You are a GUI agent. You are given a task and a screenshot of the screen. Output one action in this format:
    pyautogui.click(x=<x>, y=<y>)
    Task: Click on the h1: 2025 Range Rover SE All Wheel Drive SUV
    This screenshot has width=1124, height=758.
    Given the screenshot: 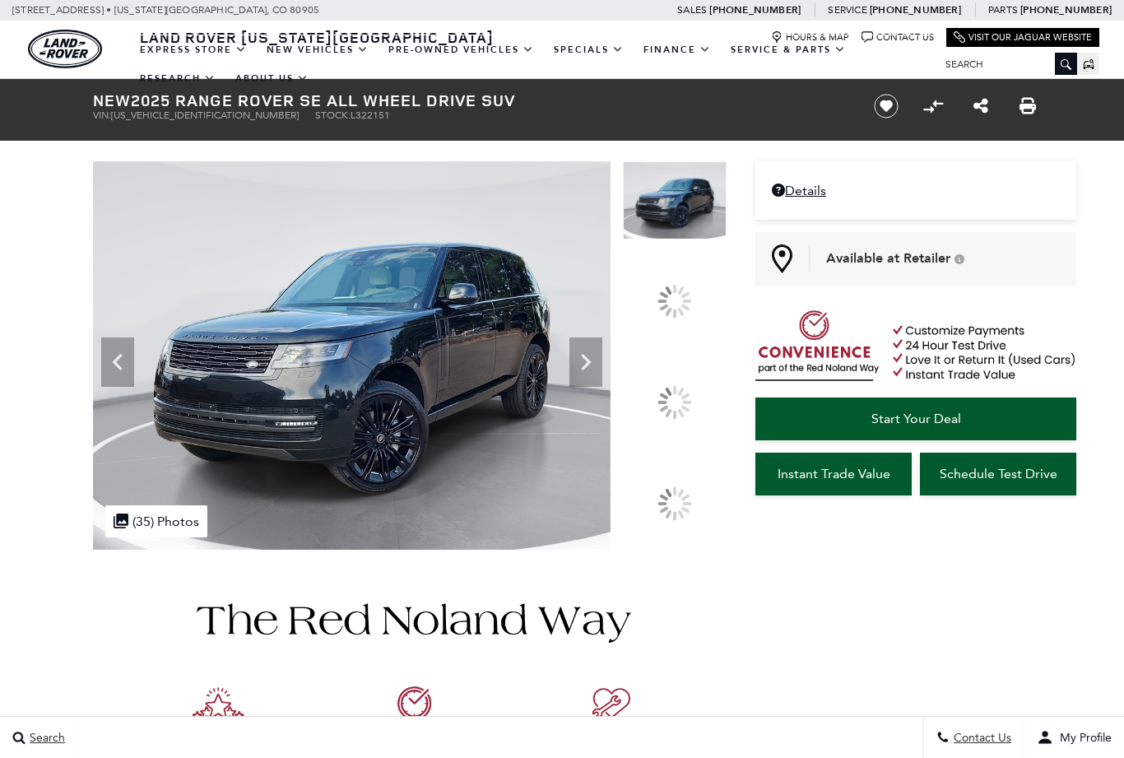 What is the action you would take?
    pyautogui.click(x=469, y=100)
    